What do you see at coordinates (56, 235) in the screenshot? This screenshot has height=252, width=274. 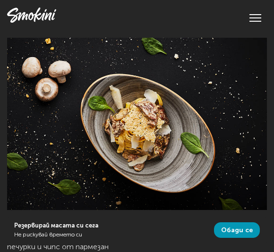 I see `p: Не рискувай времето си` at bounding box center [56, 235].